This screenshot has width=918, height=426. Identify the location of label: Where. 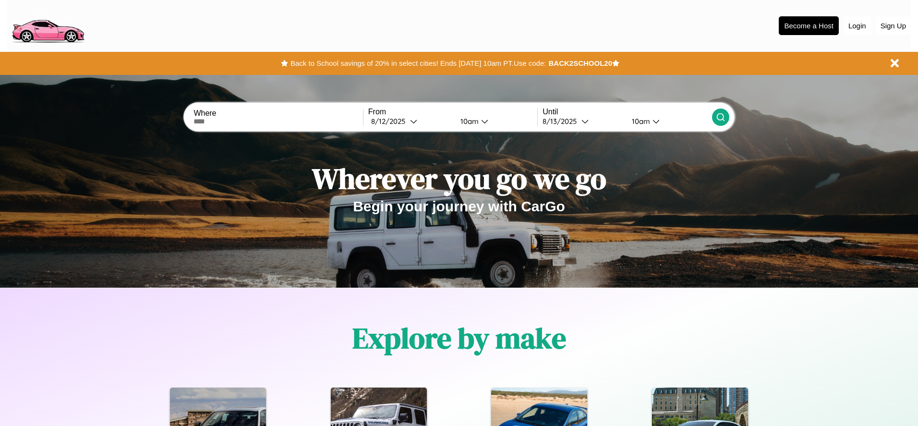
(278, 113).